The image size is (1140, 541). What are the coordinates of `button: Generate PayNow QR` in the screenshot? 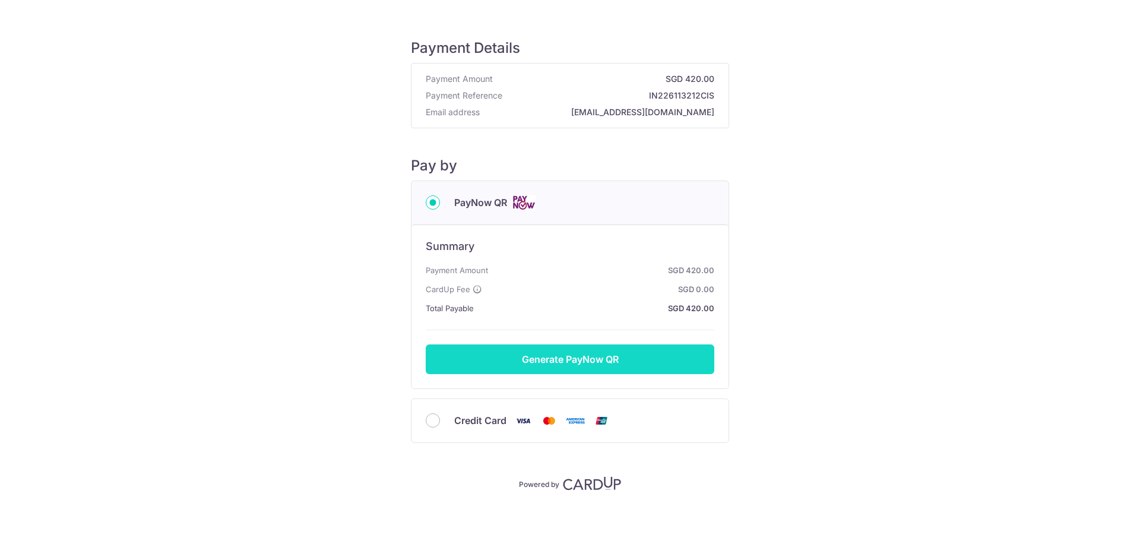 It's located at (570, 359).